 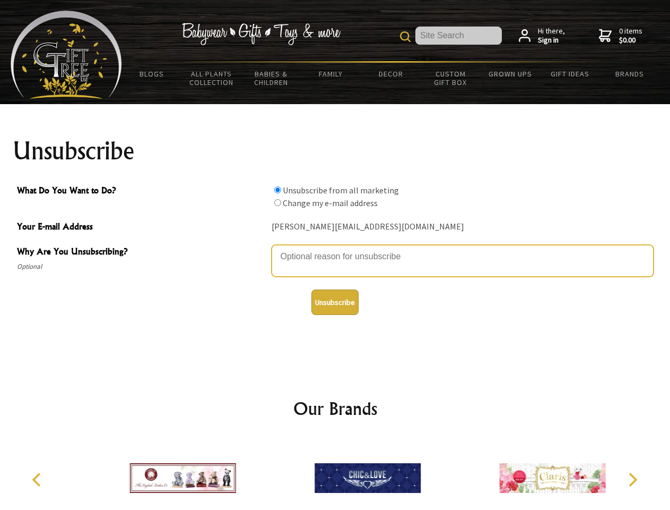 I want to click on span: Optional, so click(x=142, y=266).